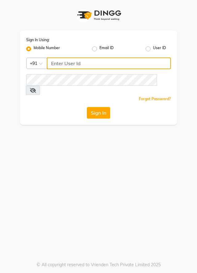  I want to click on label: Email ID, so click(106, 49).